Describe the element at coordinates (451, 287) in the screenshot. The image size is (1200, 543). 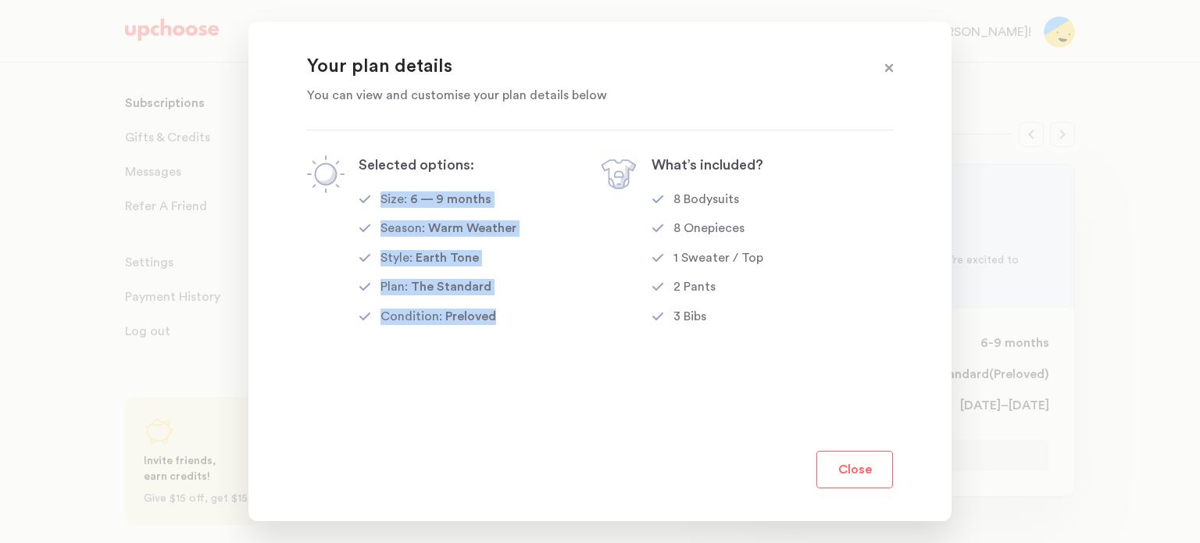
I see `span: The Standard` at that location.